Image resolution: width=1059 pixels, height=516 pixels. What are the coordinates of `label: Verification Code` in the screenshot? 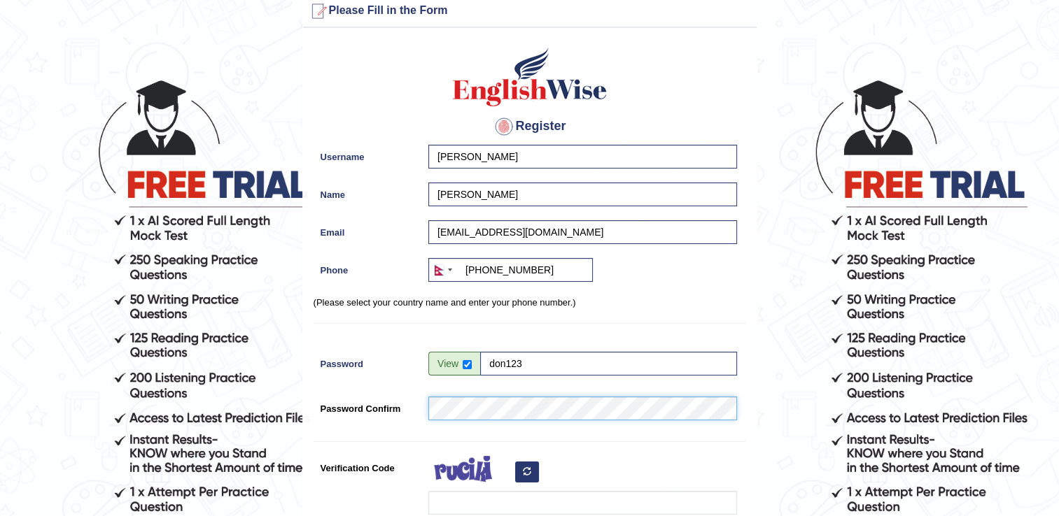 It's located at (367, 465).